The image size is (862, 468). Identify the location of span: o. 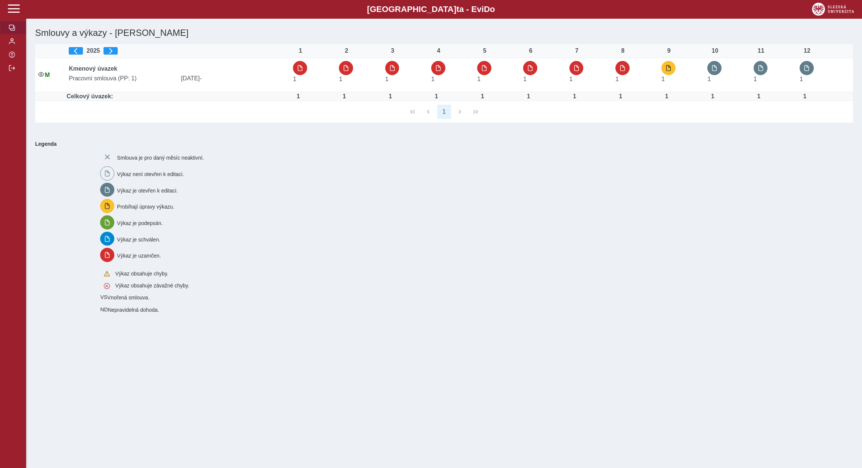
(492, 9).